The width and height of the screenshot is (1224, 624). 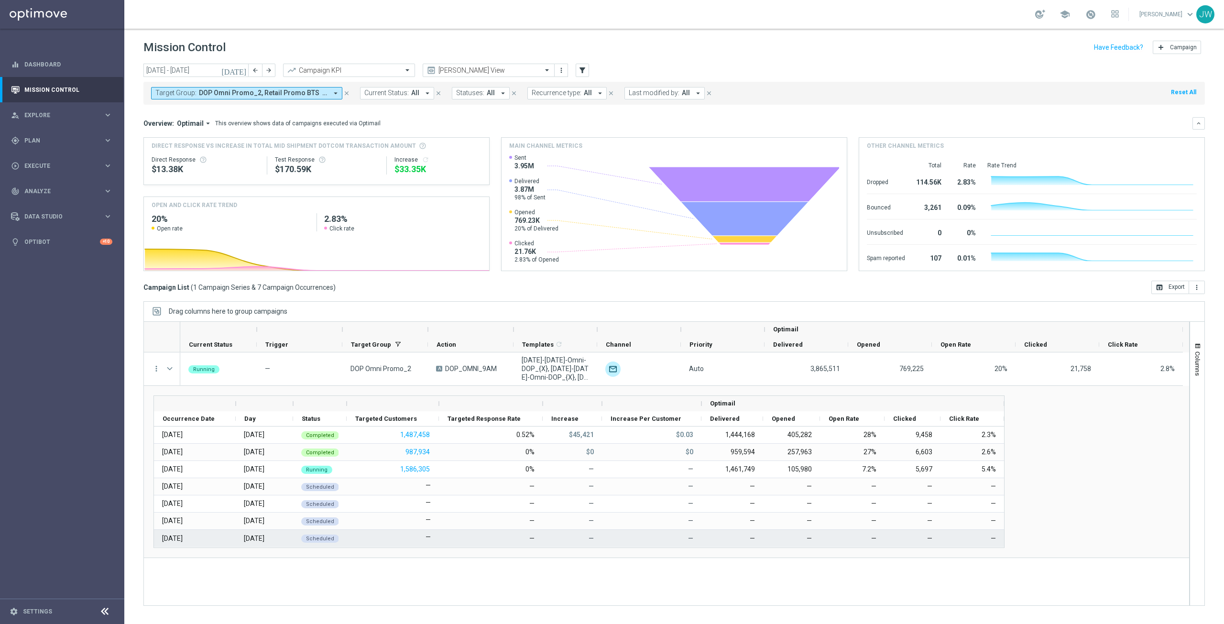 What do you see at coordinates (62, 191) in the screenshot?
I see `div: track_changes Analyze keyboard_arrow_right` at bounding box center [62, 191].